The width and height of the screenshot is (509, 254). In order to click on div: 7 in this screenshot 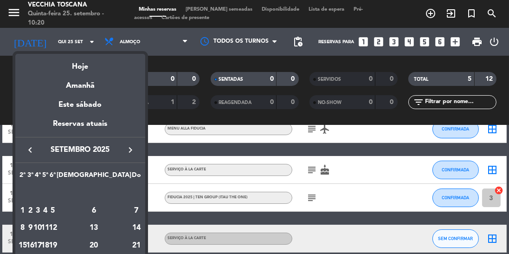, I will do `click(136, 211)`.